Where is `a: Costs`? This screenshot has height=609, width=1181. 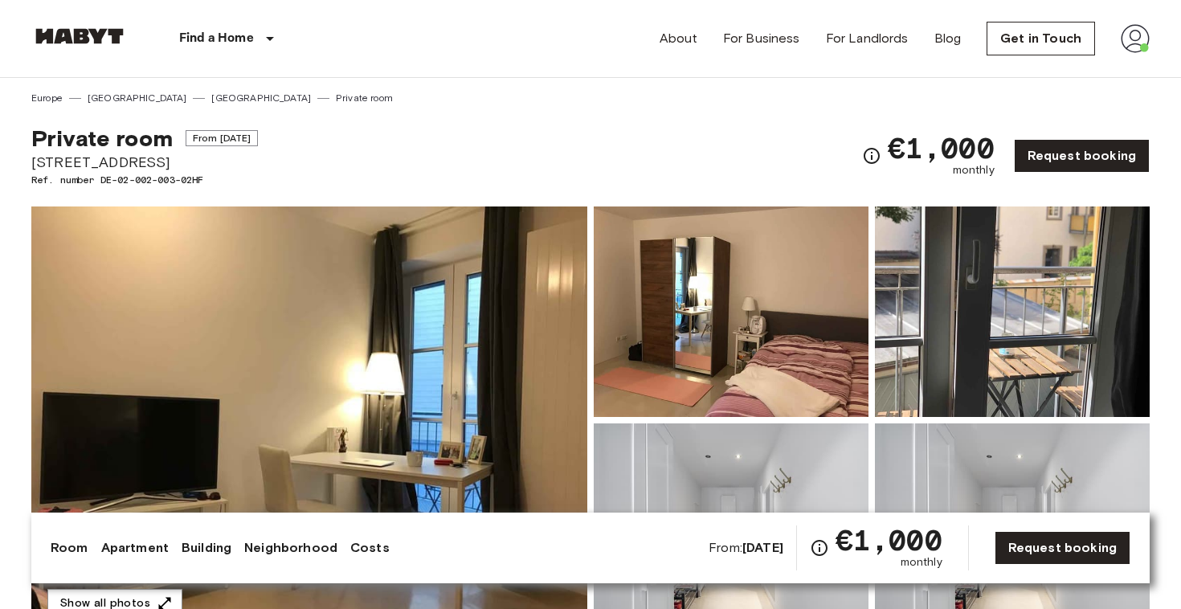 a: Costs is located at coordinates (369, 548).